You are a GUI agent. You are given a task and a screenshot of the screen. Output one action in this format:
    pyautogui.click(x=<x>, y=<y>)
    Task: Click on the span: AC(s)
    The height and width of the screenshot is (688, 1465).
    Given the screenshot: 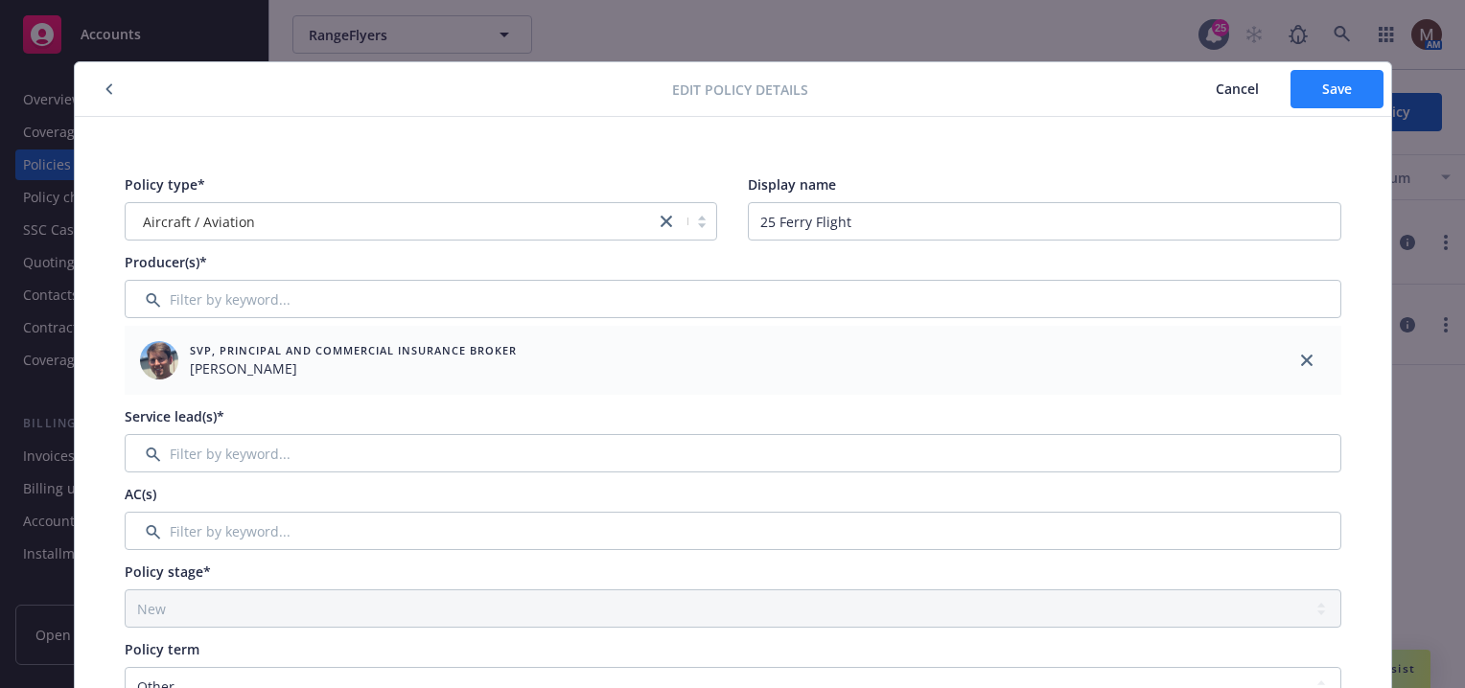 What is the action you would take?
    pyautogui.click(x=140, y=494)
    